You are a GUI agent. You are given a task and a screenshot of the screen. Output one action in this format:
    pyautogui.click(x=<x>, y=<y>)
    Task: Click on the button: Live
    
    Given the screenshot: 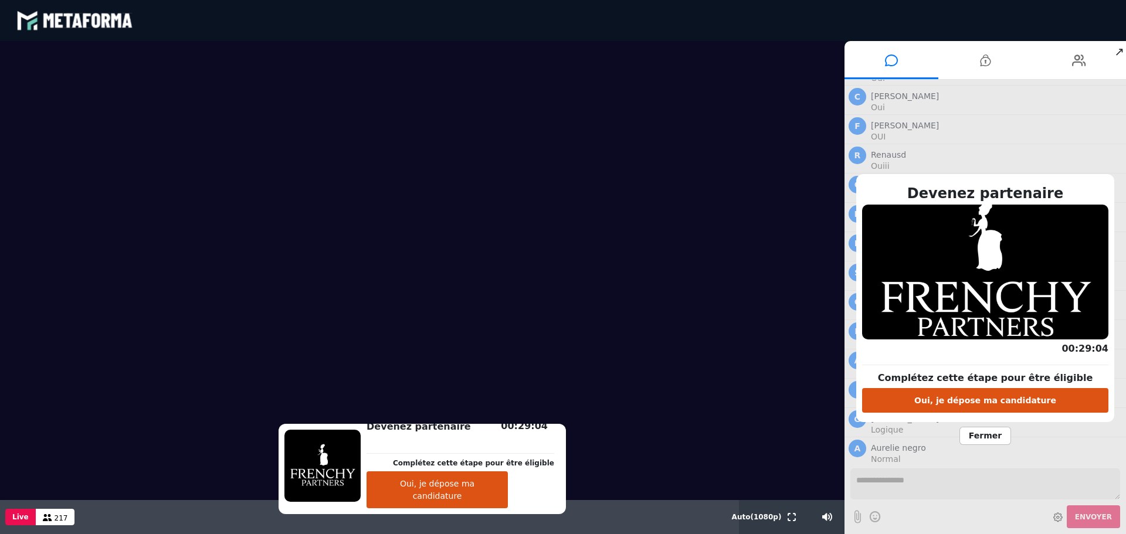 What is the action you would take?
    pyautogui.click(x=21, y=517)
    